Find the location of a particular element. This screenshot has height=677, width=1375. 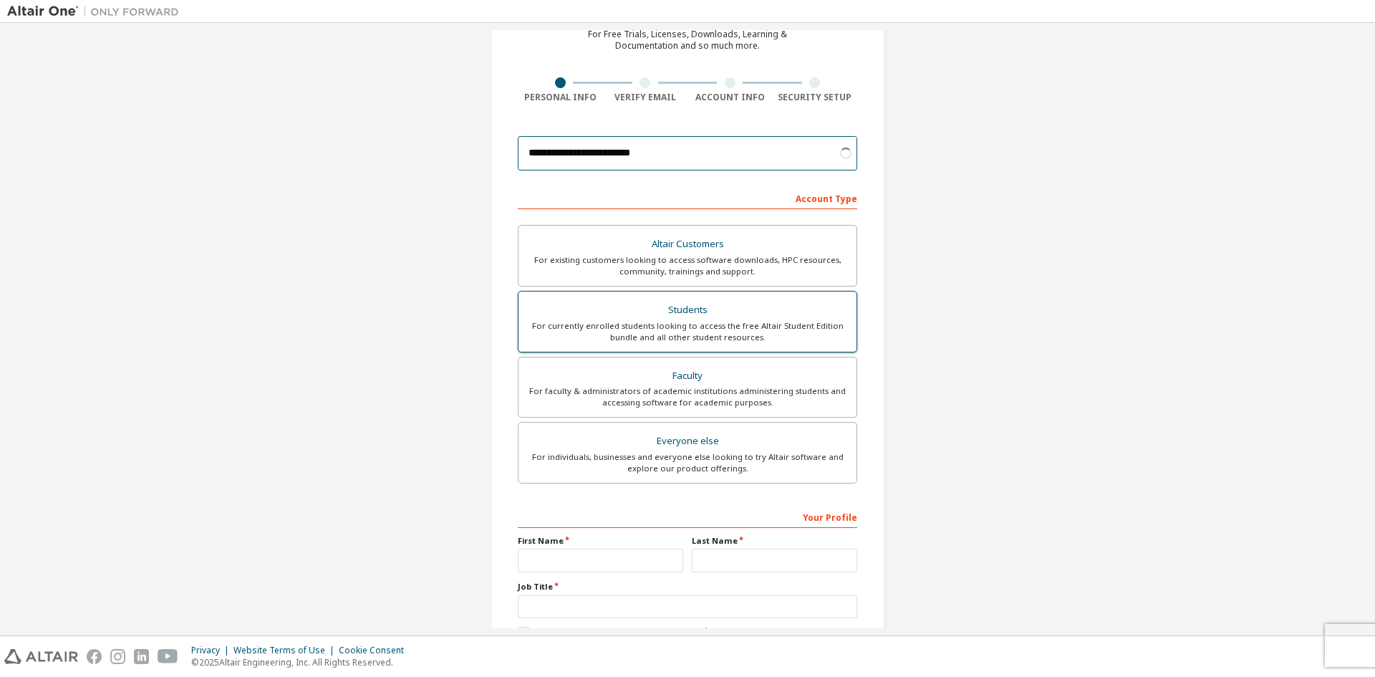

div: Faculty is located at coordinates (688, 376).